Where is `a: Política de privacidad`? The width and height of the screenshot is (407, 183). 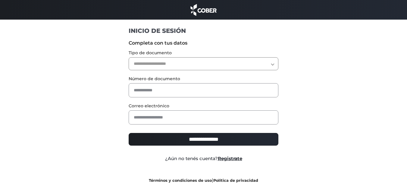 a: Política de privacidad is located at coordinates (235, 180).